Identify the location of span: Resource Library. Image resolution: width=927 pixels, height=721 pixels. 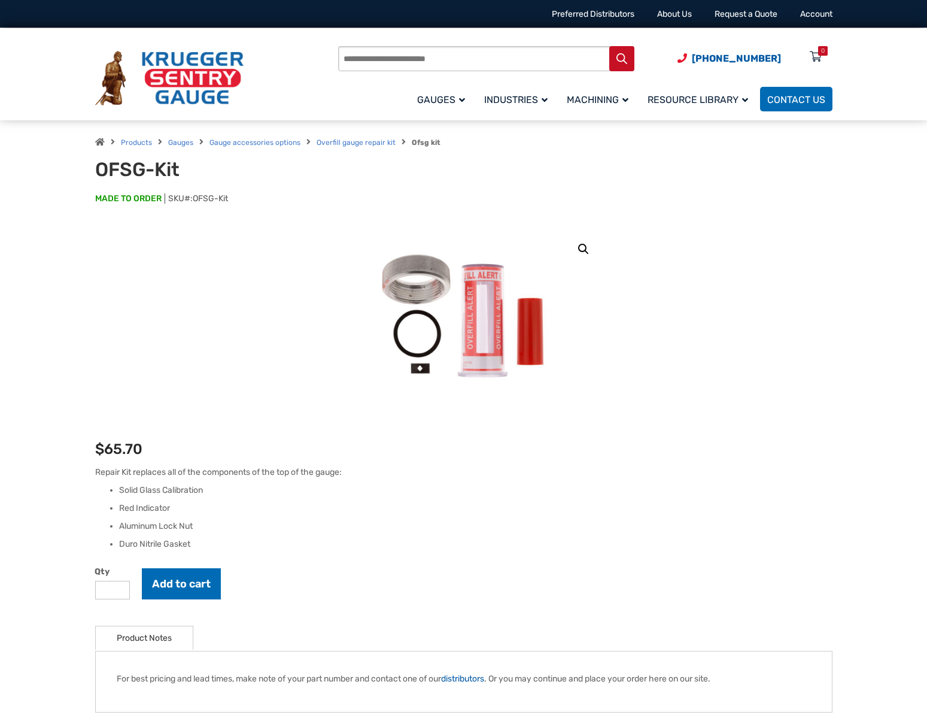
(698, 99).